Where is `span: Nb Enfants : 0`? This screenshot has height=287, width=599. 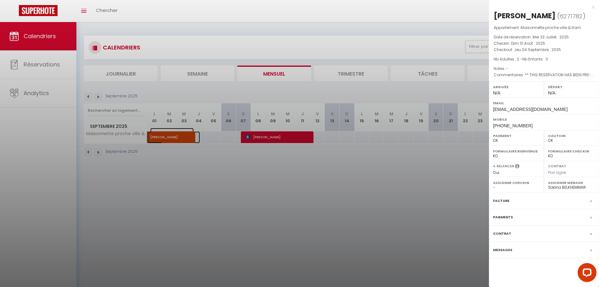
span: Nb Enfants : 0 is located at coordinates (535, 59).